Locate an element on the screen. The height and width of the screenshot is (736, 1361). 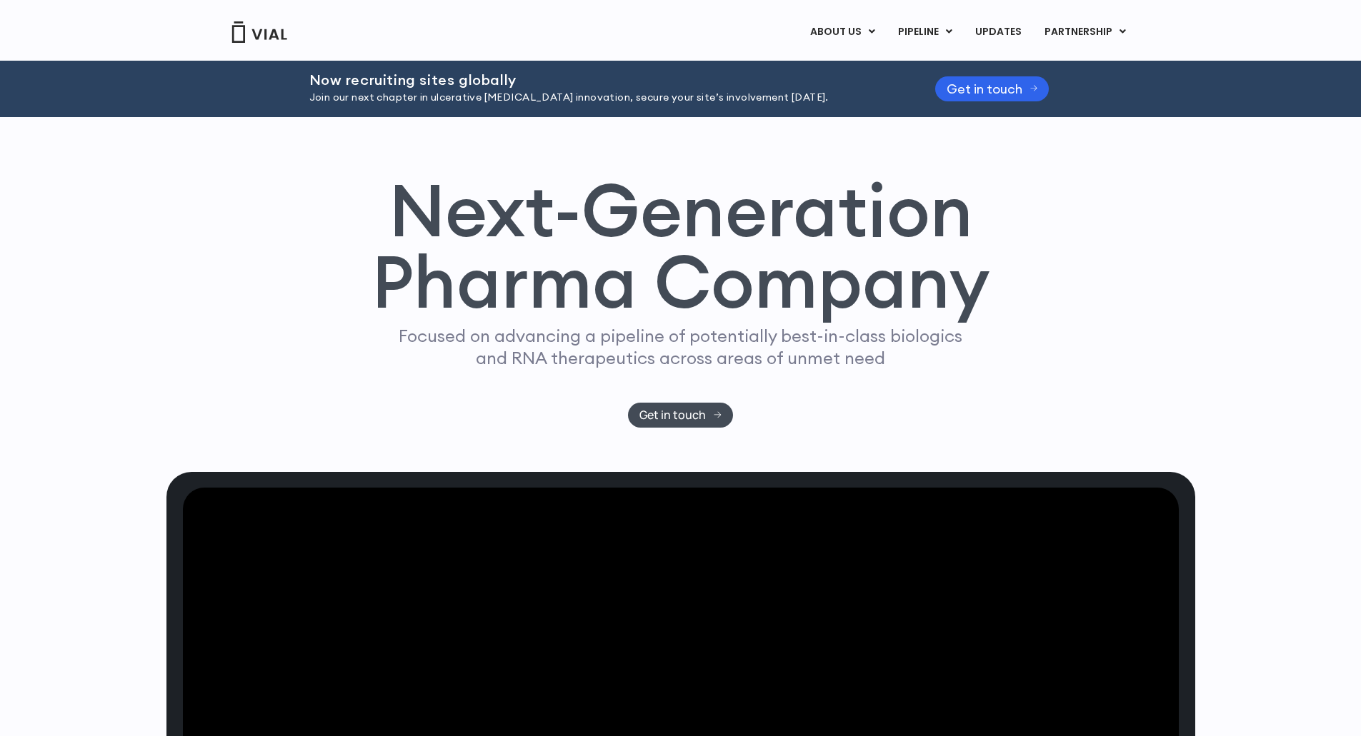
h1: Next-Generation Pharma Company is located at coordinates (681, 246).